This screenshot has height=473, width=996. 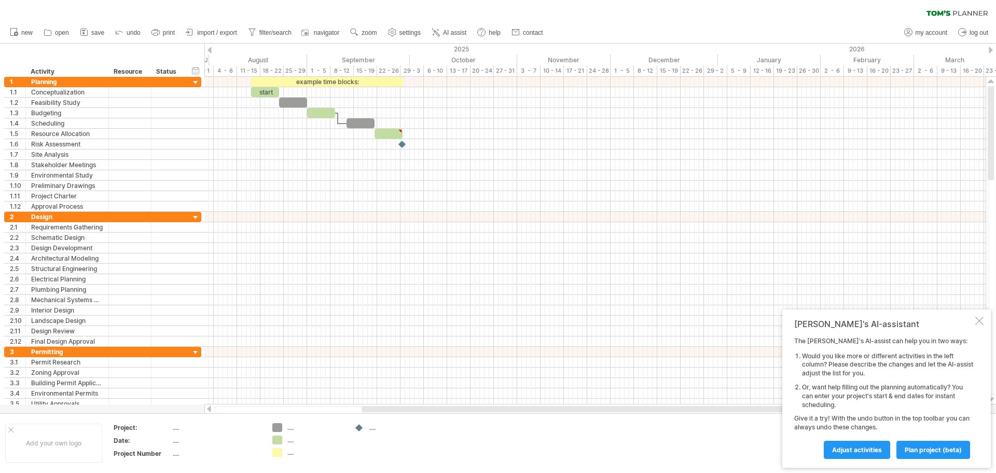 I want to click on span: import / export, so click(x=217, y=33).